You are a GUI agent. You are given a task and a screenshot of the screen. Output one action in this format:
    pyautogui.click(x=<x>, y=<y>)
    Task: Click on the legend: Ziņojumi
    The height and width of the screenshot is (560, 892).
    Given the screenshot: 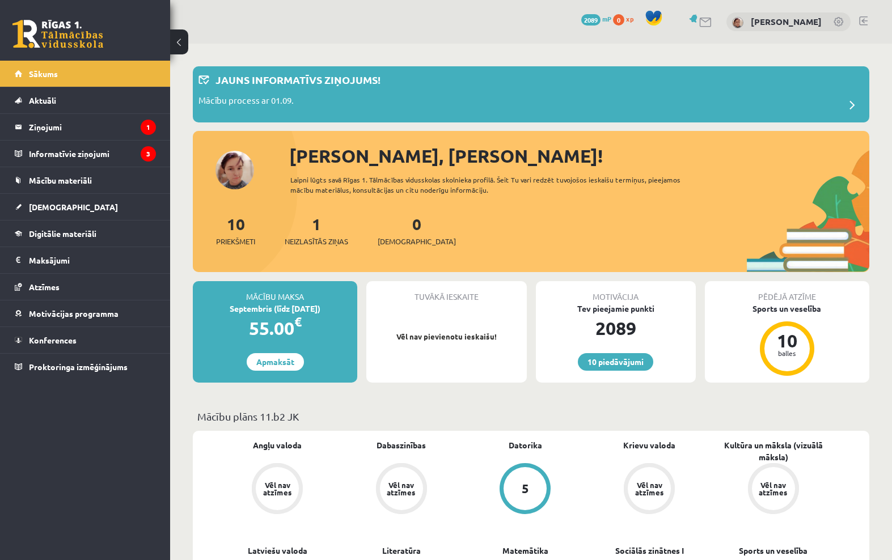 What is the action you would take?
    pyautogui.click(x=92, y=127)
    